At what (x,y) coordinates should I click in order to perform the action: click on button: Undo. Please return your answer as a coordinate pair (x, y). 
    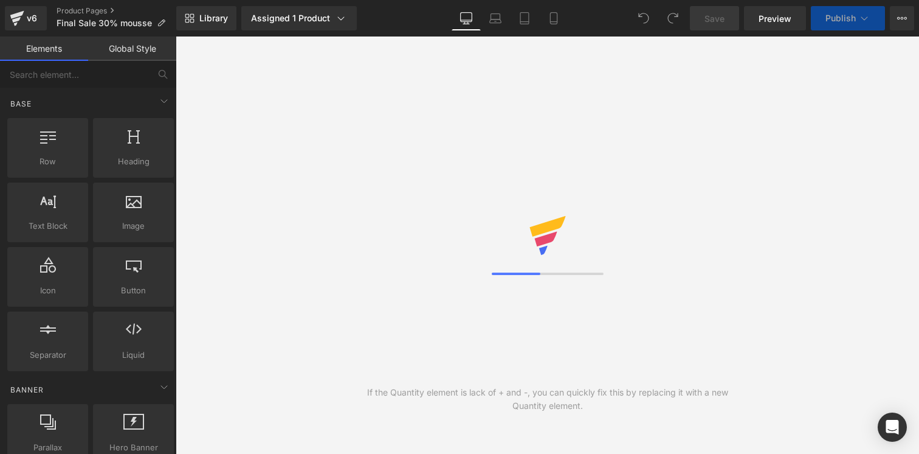
    Looking at the image, I should click on (644, 18).